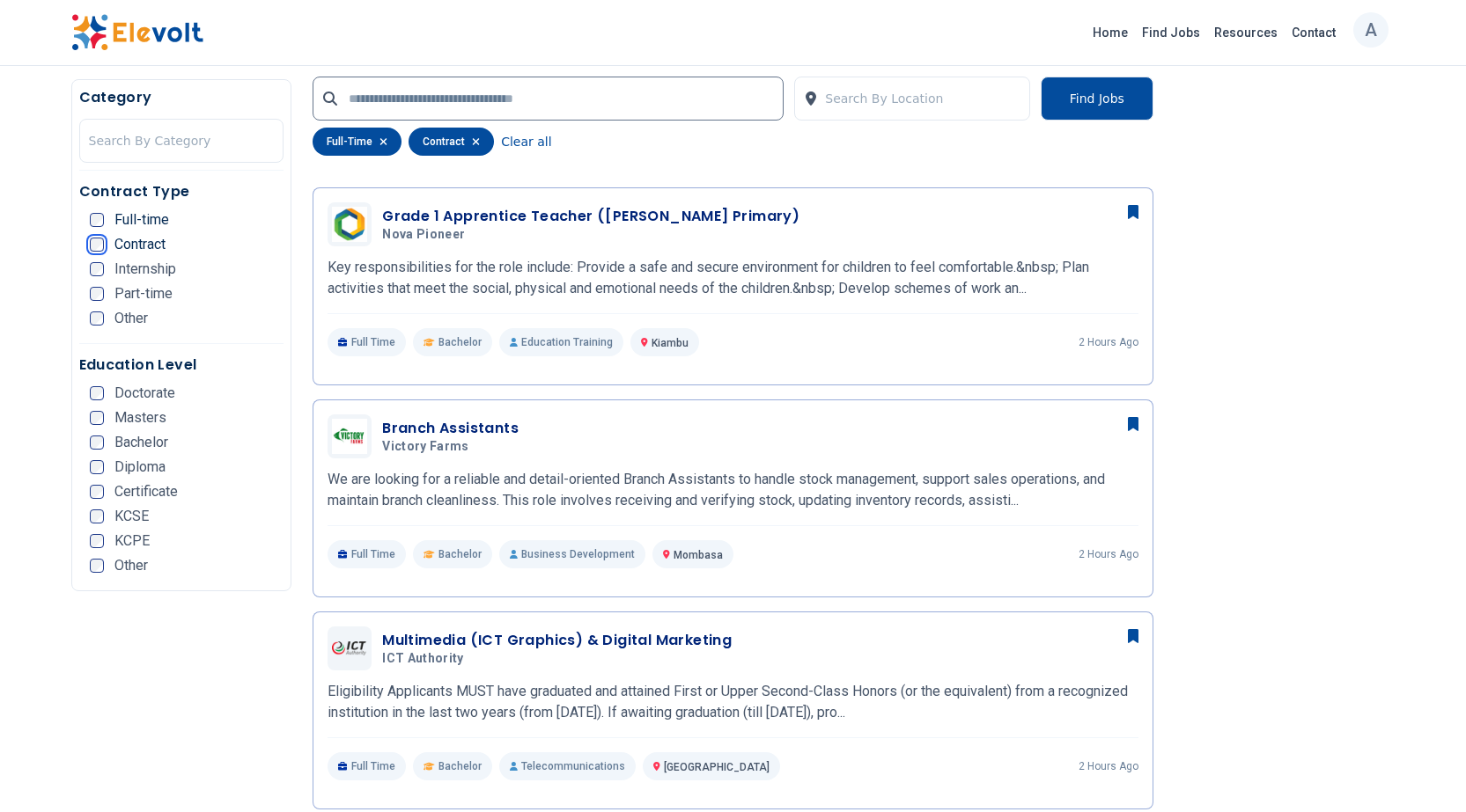 This screenshot has height=812, width=1466. I want to click on input: KCPE, so click(97, 542).